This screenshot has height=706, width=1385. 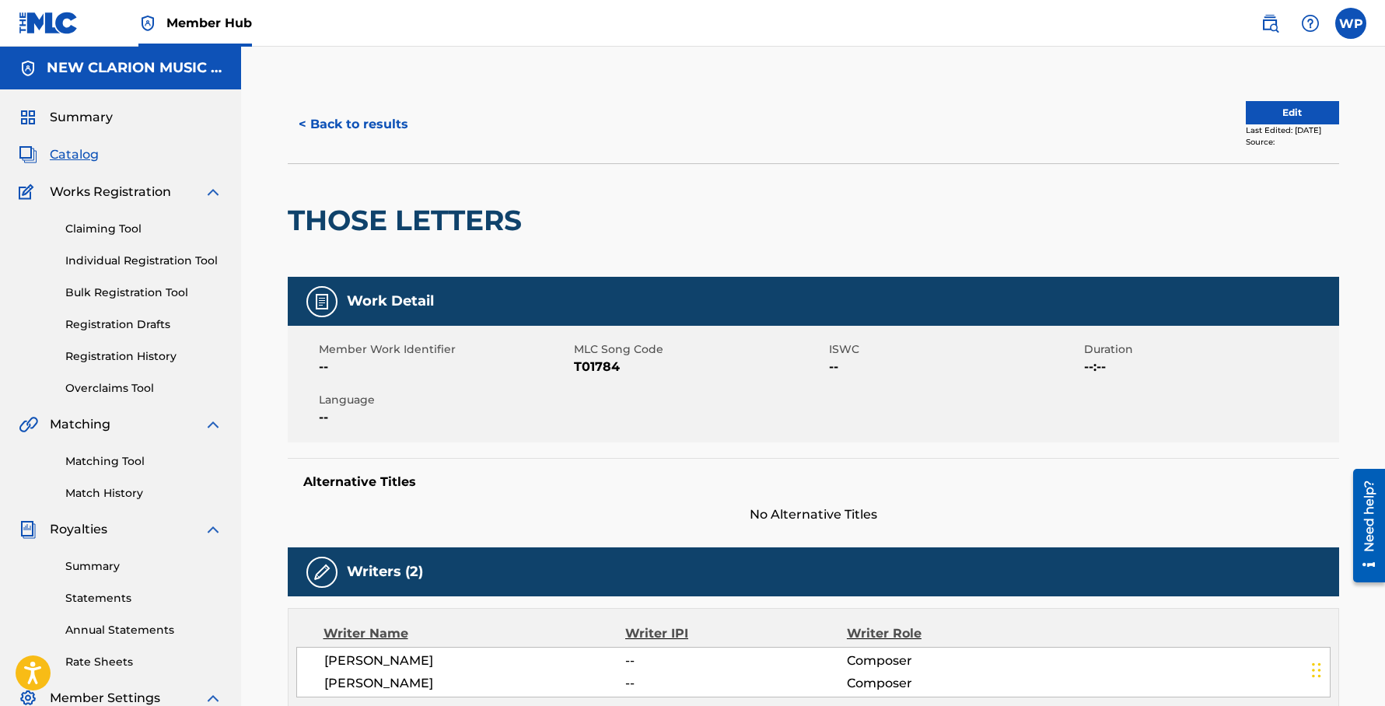 I want to click on img: Top Rightsholder, so click(x=148, y=23).